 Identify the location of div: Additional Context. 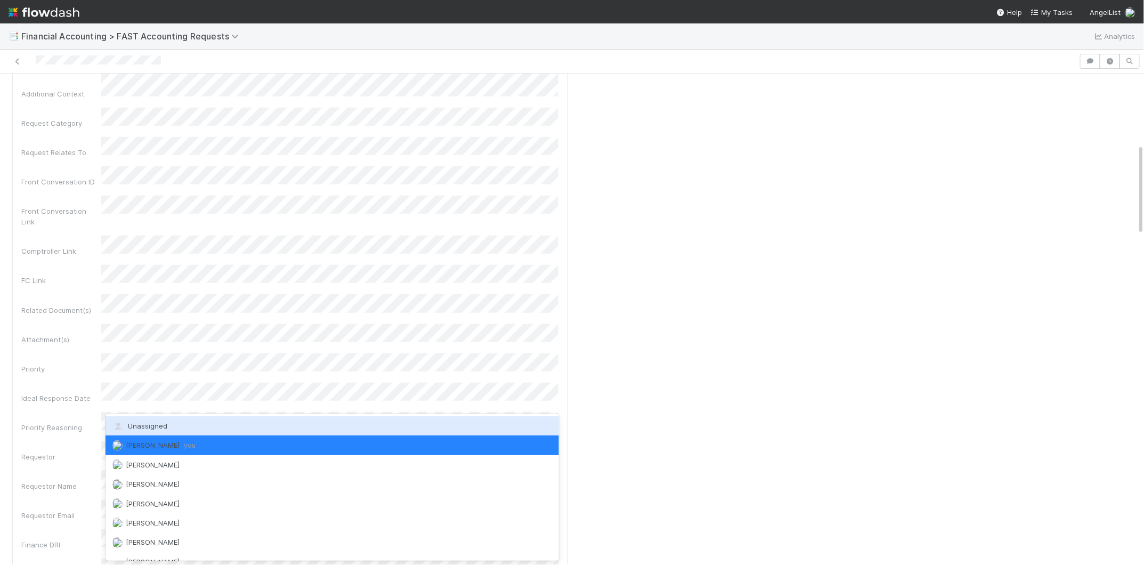
(61, 94).